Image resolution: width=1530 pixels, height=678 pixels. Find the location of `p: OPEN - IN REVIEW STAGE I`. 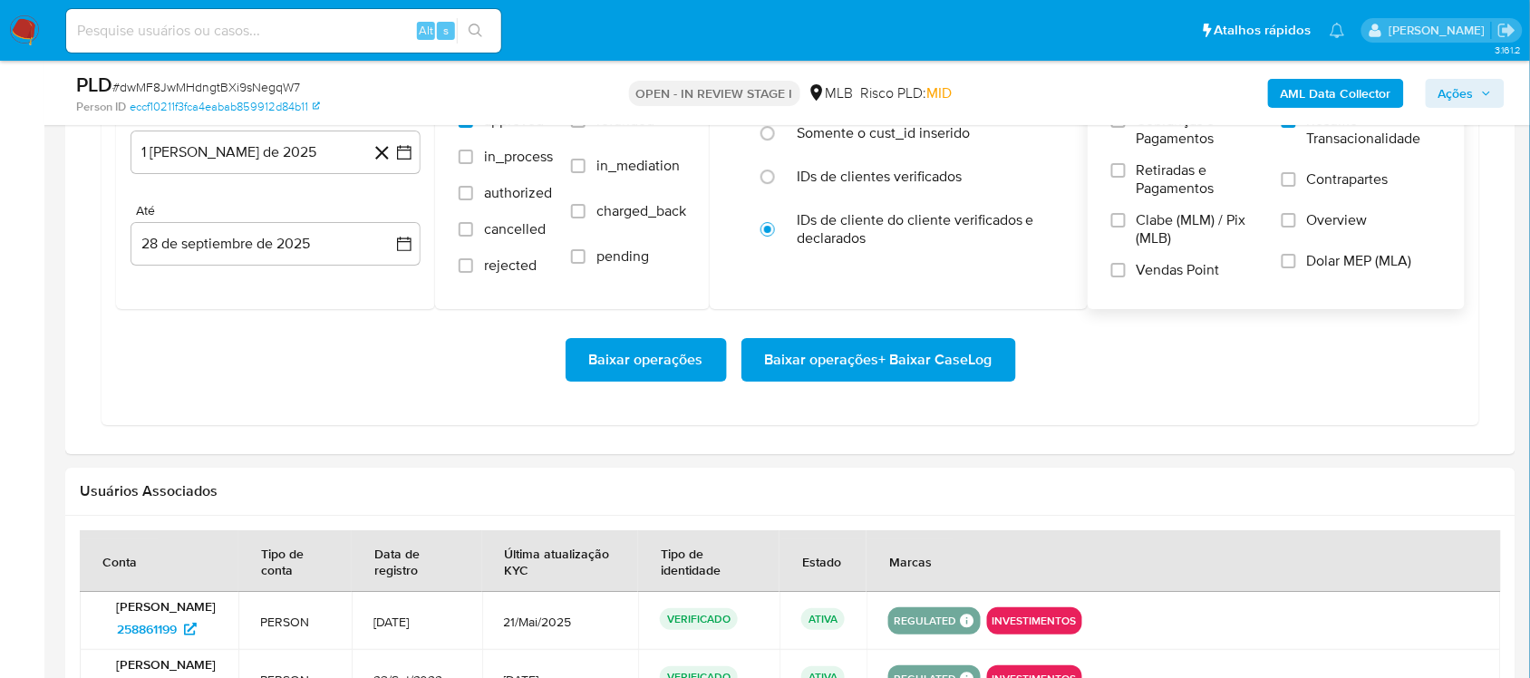

p: OPEN - IN REVIEW STAGE I is located at coordinates (714, 93).